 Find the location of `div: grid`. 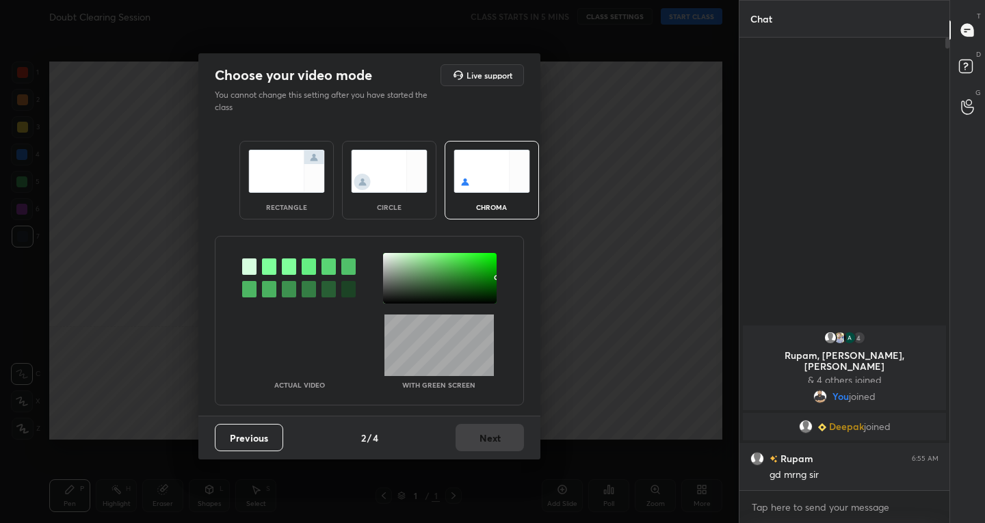

div: grid is located at coordinates (844, 406).